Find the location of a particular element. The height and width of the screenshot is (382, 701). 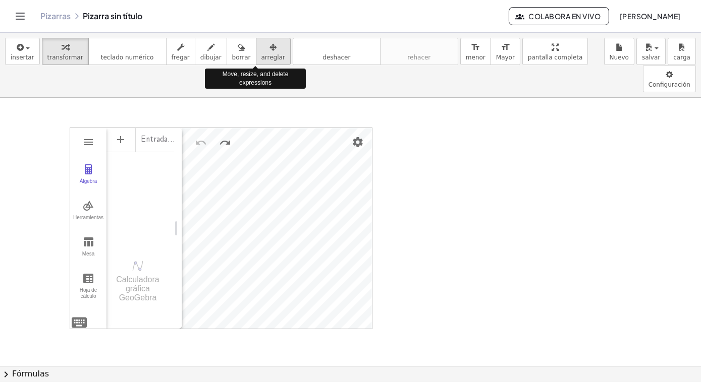

button: fregar is located at coordinates (181, 51).